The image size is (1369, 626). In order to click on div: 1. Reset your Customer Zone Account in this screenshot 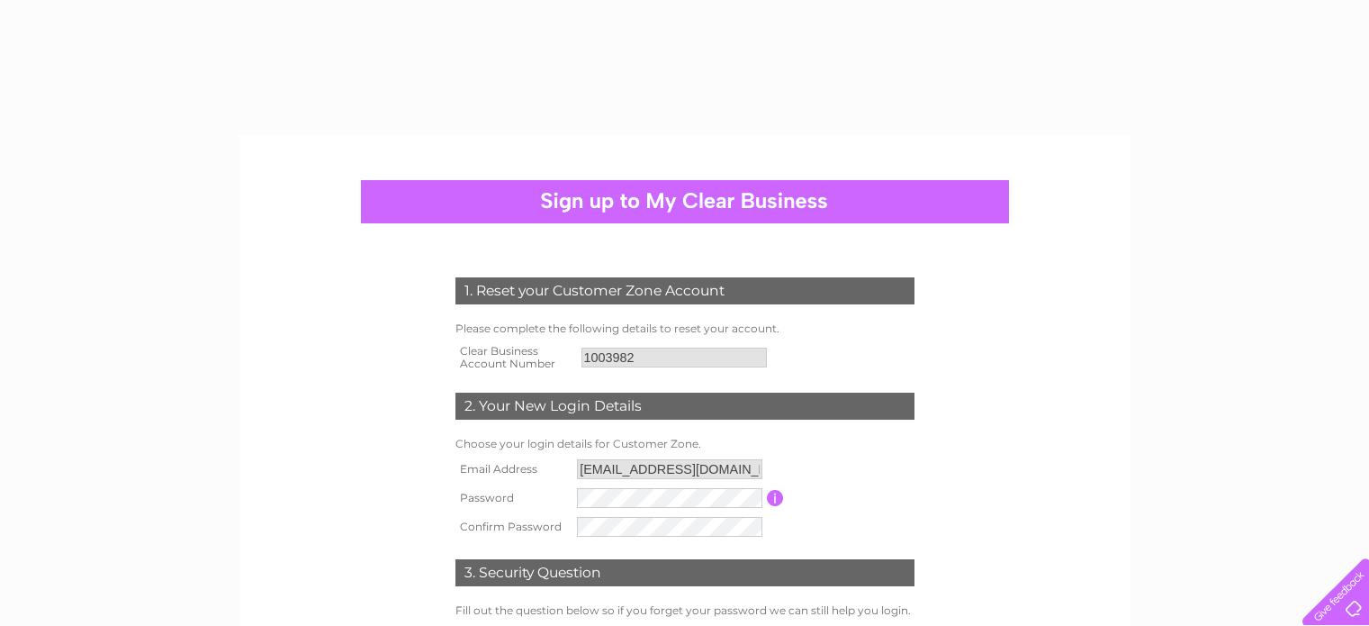, I will do `click(685, 291)`.